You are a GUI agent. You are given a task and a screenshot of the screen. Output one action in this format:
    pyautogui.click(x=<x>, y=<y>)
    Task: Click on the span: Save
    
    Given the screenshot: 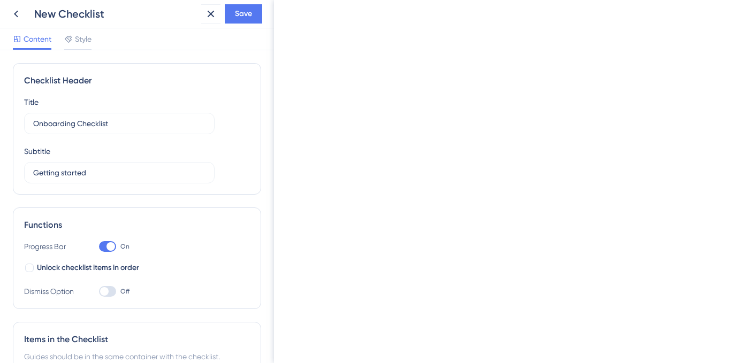 What is the action you would take?
    pyautogui.click(x=243, y=14)
    